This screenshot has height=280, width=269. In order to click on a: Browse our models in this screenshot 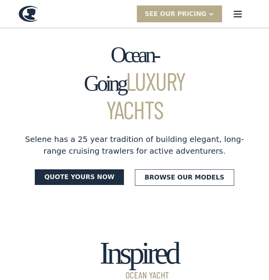, I will do `click(184, 177)`.